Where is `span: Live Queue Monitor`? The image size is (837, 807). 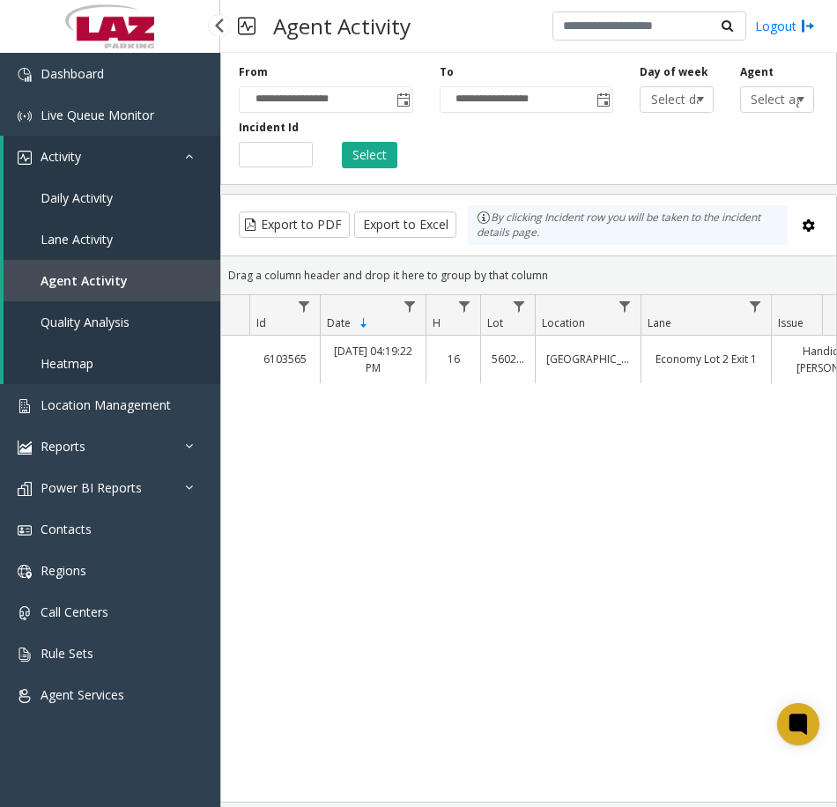
span: Live Queue Monitor is located at coordinates (97, 115).